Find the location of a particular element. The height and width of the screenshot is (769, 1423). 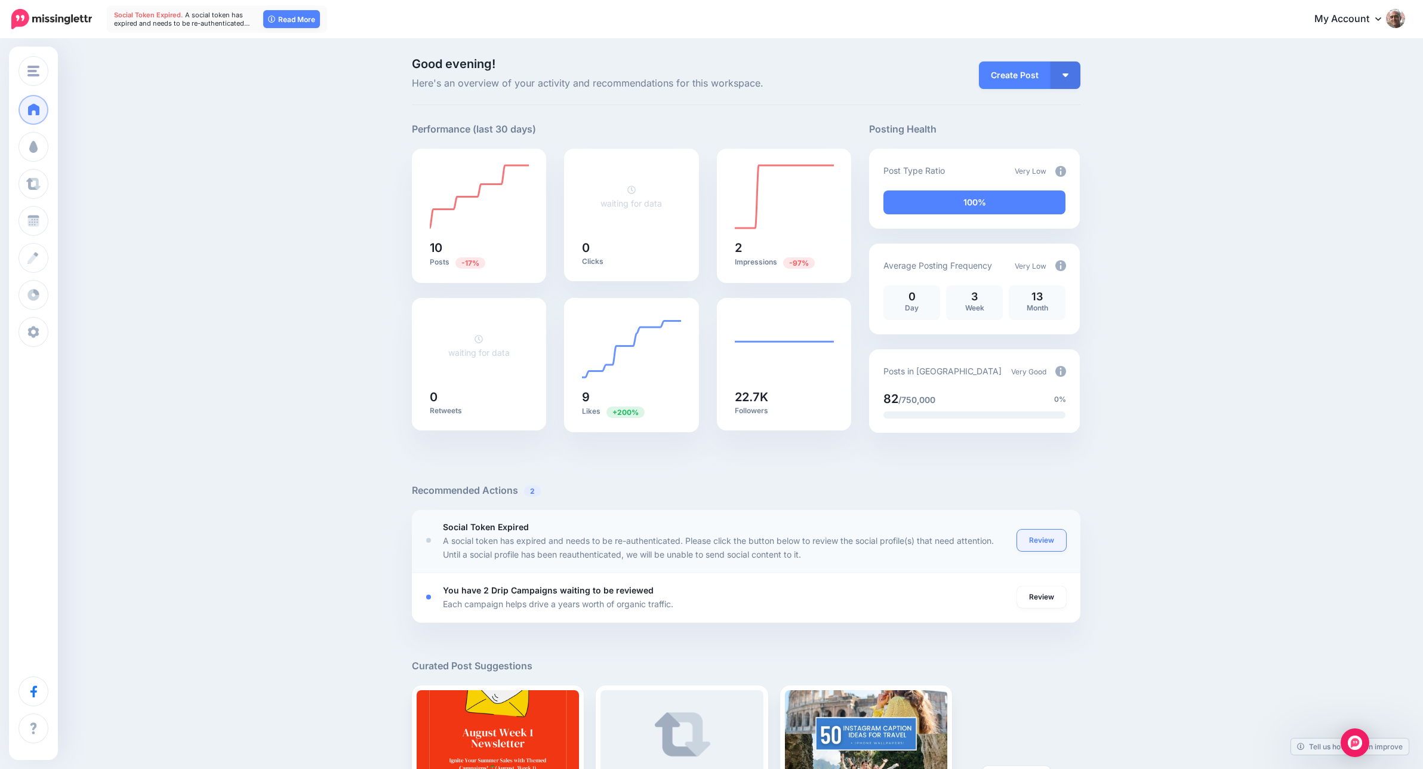

span: Previous period: 12 is located at coordinates (470, 263).